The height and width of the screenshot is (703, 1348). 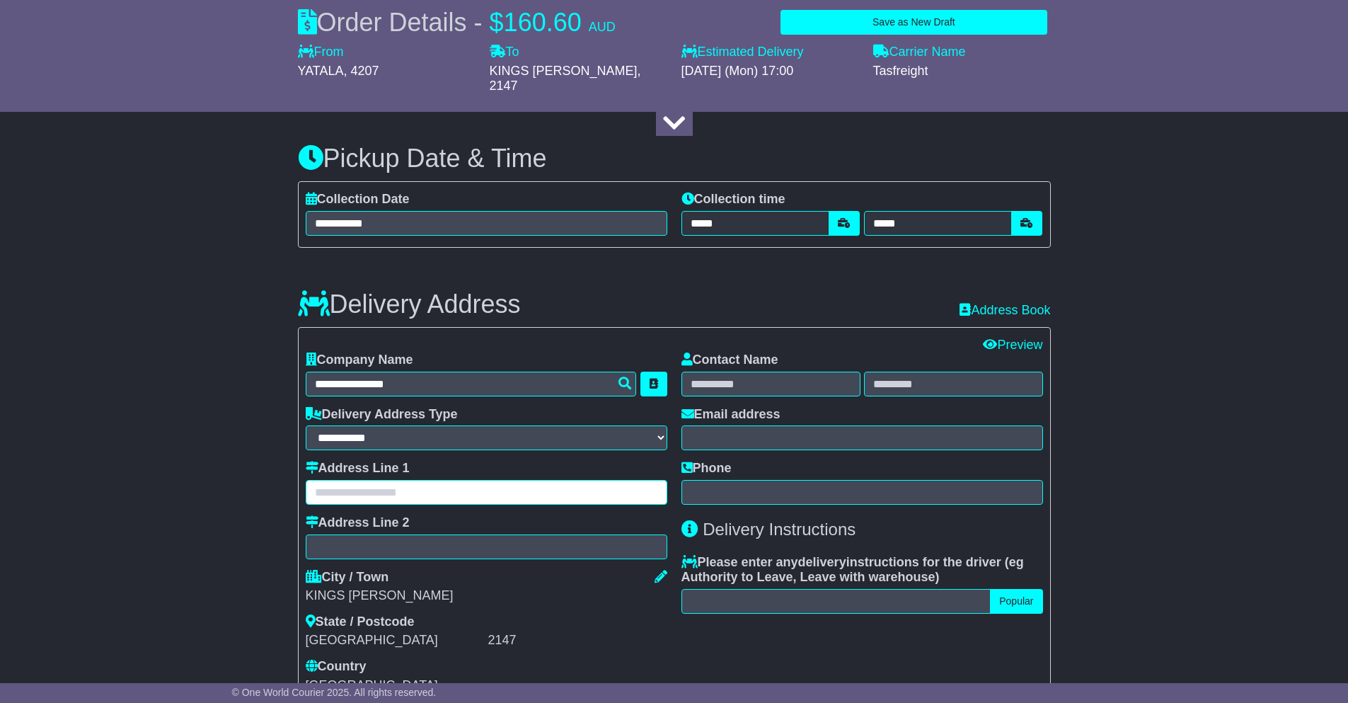 I want to click on span: Delivery Instructions, so click(x=779, y=529).